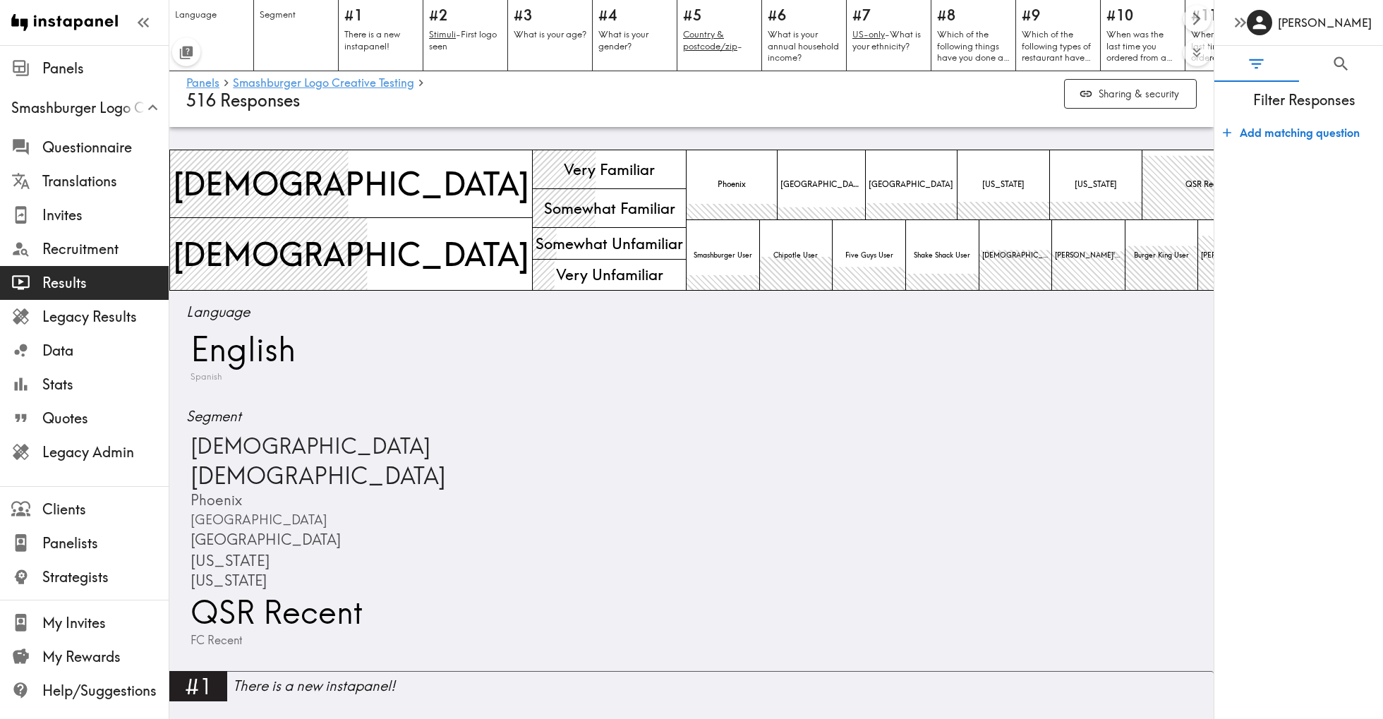 This screenshot has height=719, width=1383. I want to click on span: Language, so click(691, 312).